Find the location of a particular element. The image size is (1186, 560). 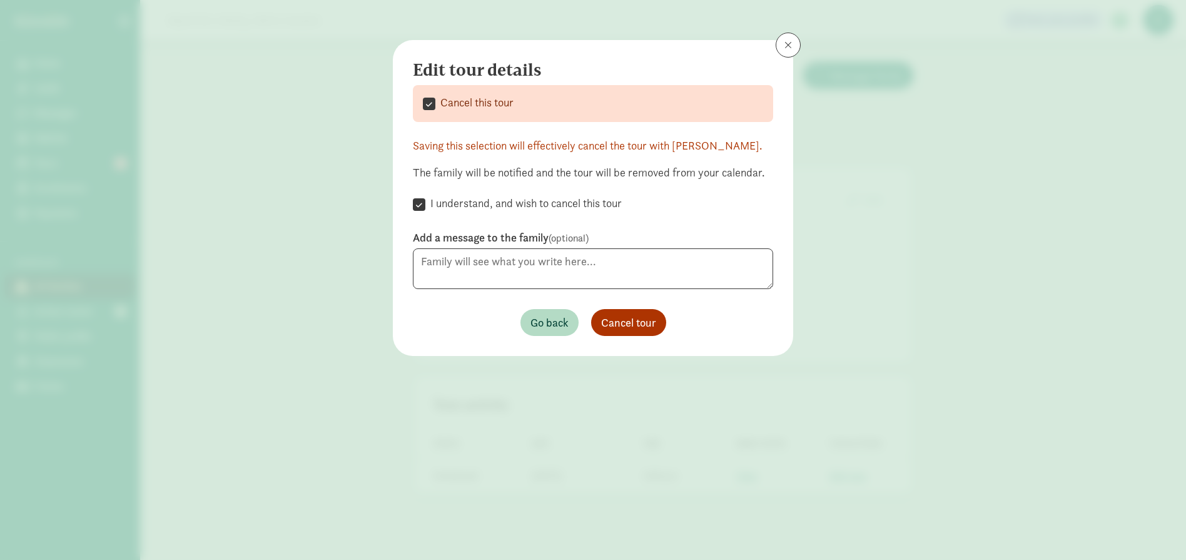

button: Cancel tour is located at coordinates (628, 322).